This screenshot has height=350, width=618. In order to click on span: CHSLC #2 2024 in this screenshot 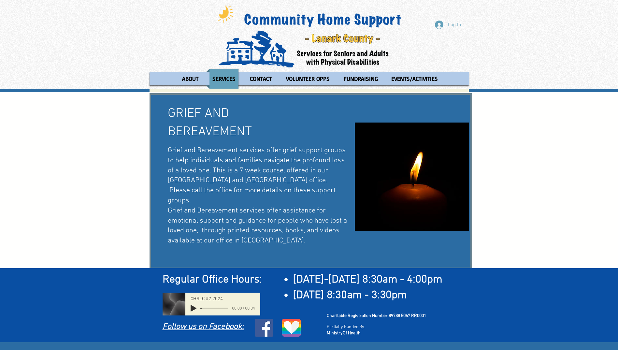, I will do `click(206, 299)`.